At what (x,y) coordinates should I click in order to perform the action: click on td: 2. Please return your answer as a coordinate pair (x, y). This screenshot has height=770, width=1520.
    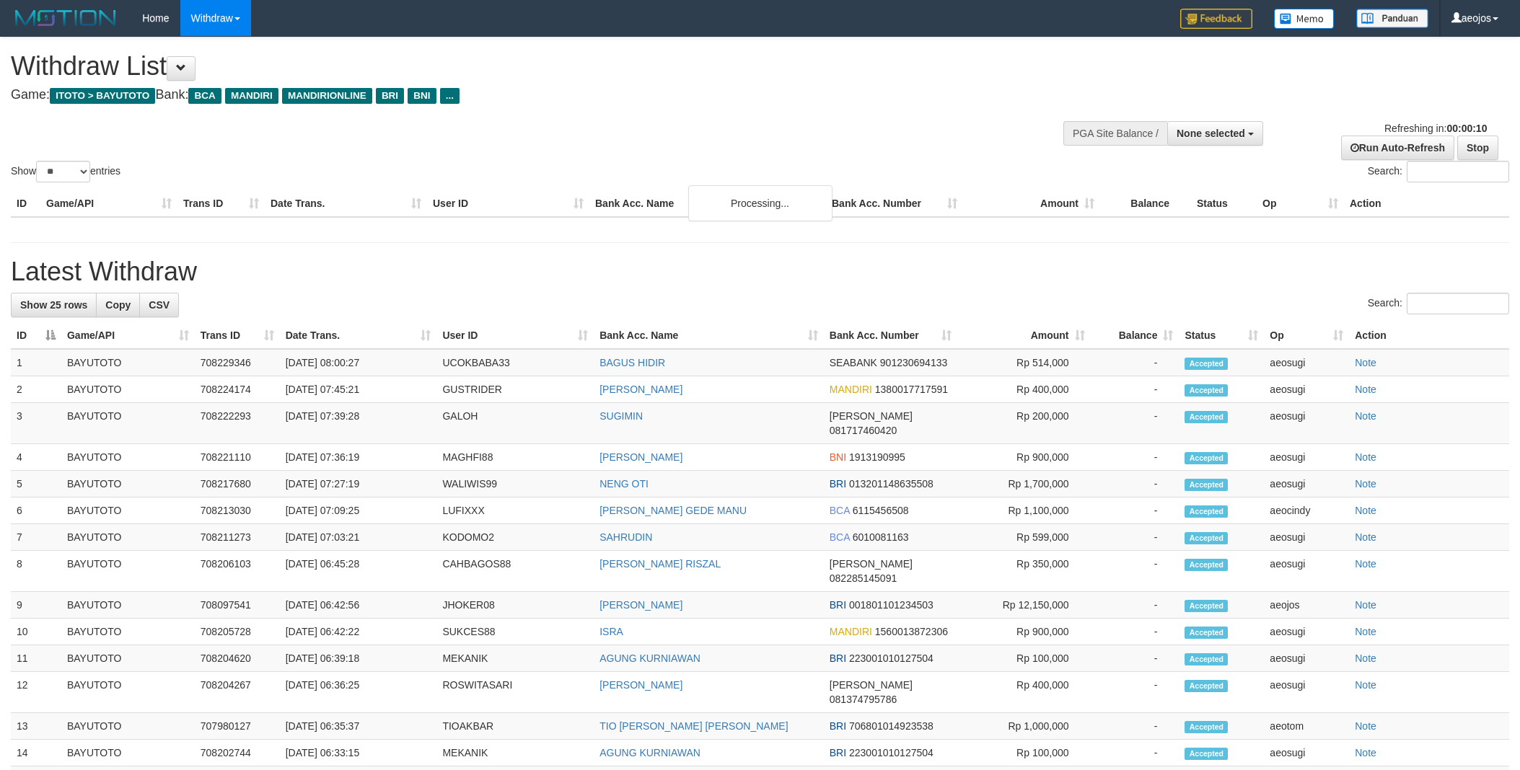
    Looking at the image, I should click on (36, 390).